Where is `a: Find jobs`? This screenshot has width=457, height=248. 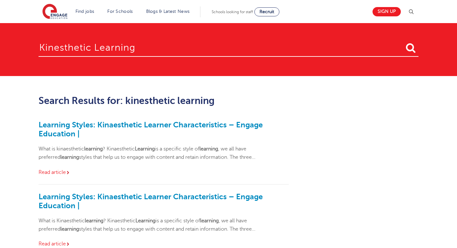 a: Find jobs is located at coordinates (85, 11).